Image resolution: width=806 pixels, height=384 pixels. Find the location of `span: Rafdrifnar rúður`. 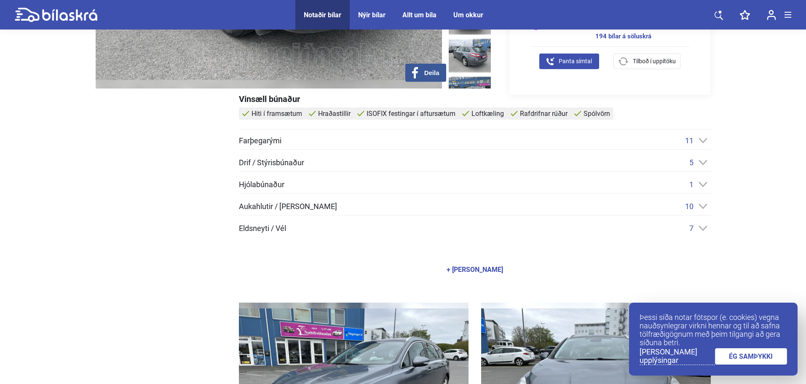

span: Rafdrifnar rúður is located at coordinates (544, 113).